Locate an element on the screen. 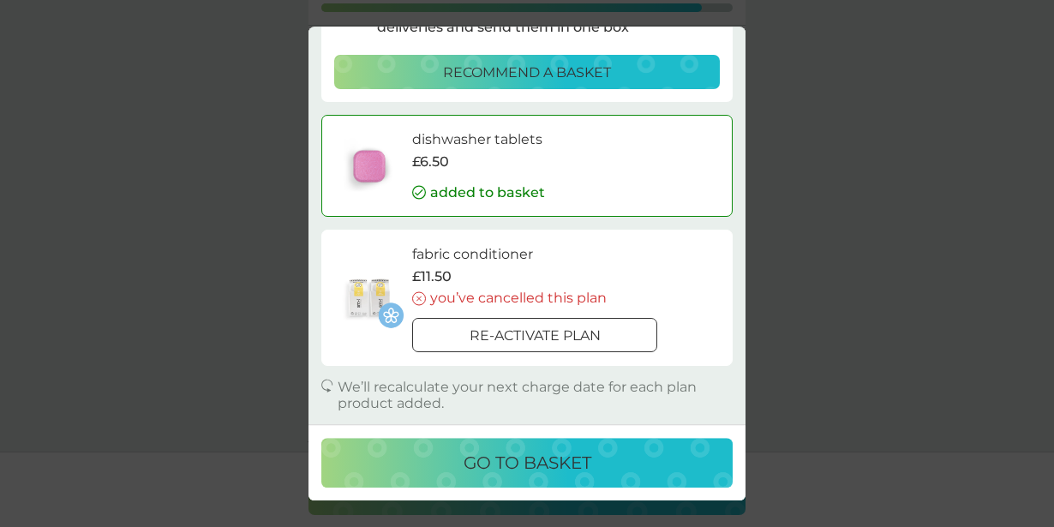  p: We’ll recalculate your next charge date for each plan product added. is located at coordinates (536, 395).